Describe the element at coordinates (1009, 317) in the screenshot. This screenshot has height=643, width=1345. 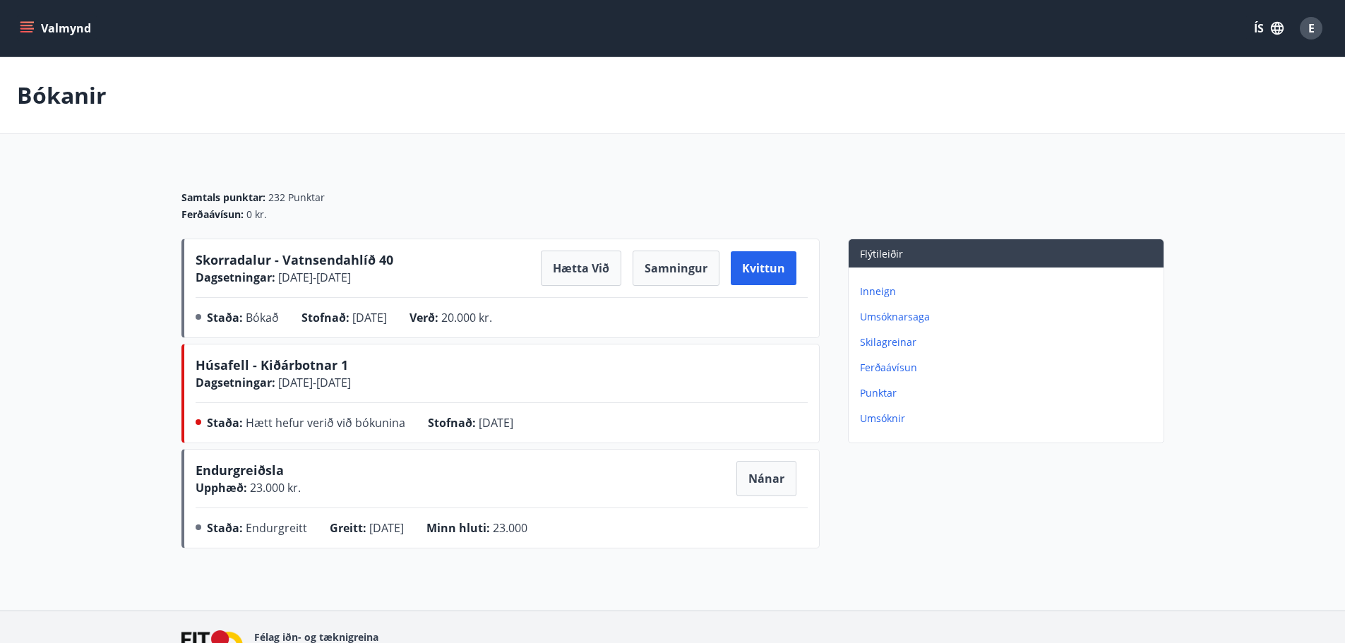
I see `p: Umsóknarsaga` at that location.